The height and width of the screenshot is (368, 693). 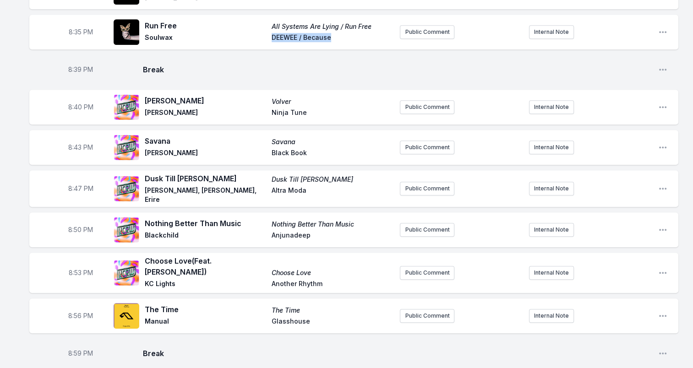 What do you see at coordinates (332, 236) in the screenshot?
I see `span: Anjunadeep` at bounding box center [332, 236].